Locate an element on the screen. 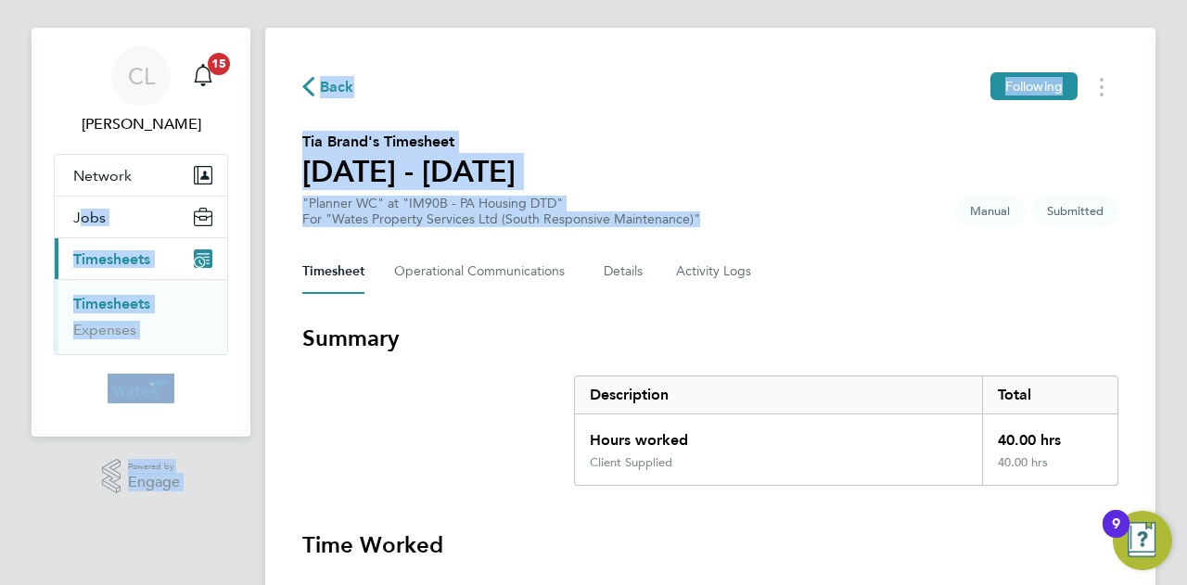 Image resolution: width=1187 pixels, height=585 pixels. a: Powered byEngage is located at coordinates (141, 477).